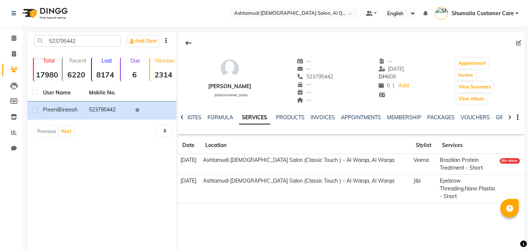  What do you see at coordinates (193, 117) in the screenshot?
I see `a: NOTES` at bounding box center [193, 117].